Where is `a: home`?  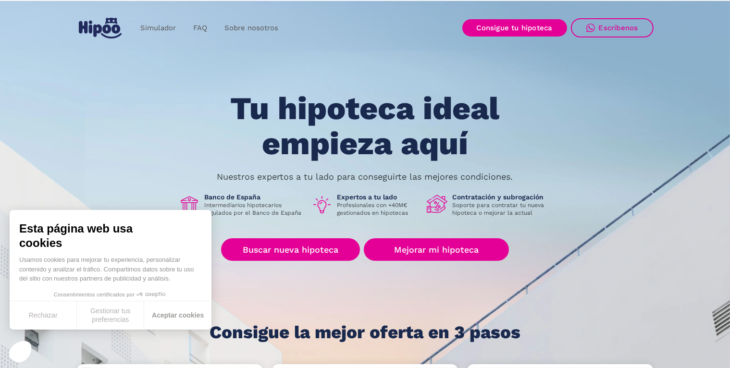 a: home is located at coordinates (100, 28).